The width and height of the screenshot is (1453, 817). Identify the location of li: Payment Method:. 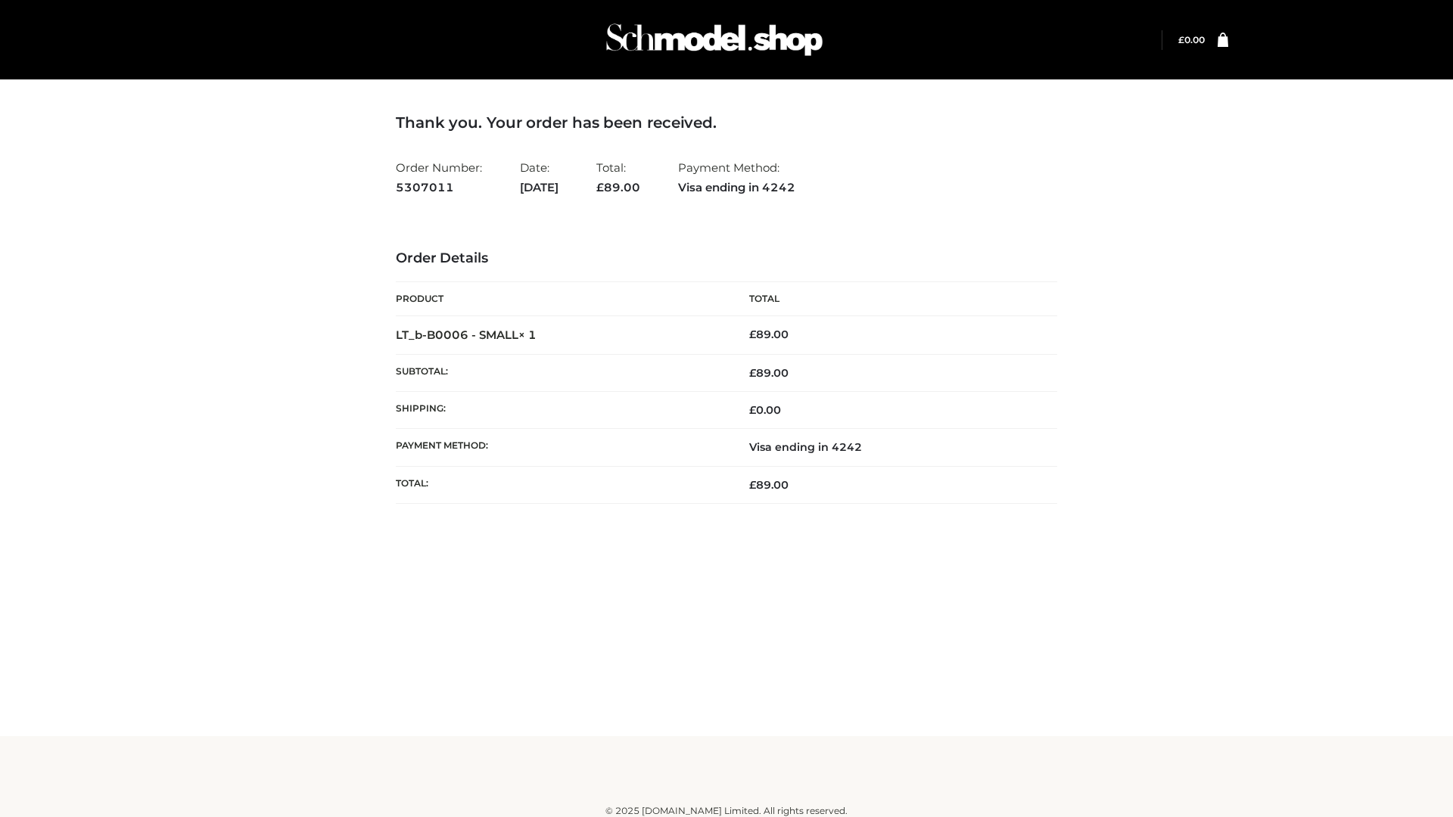
(736, 177).